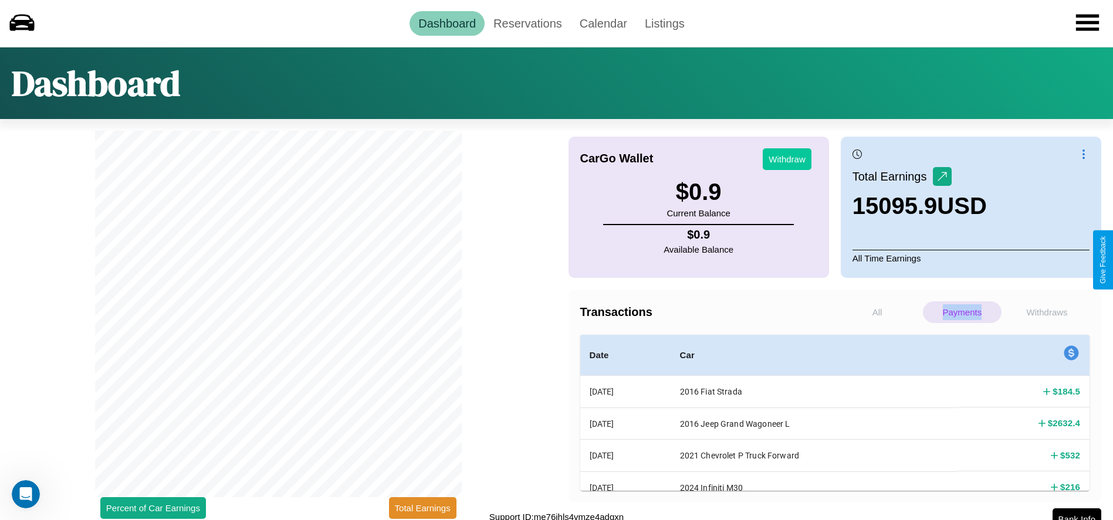 The height and width of the screenshot is (520, 1113). What do you see at coordinates (787, 159) in the screenshot?
I see `button: Withdraw` at bounding box center [787, 159].